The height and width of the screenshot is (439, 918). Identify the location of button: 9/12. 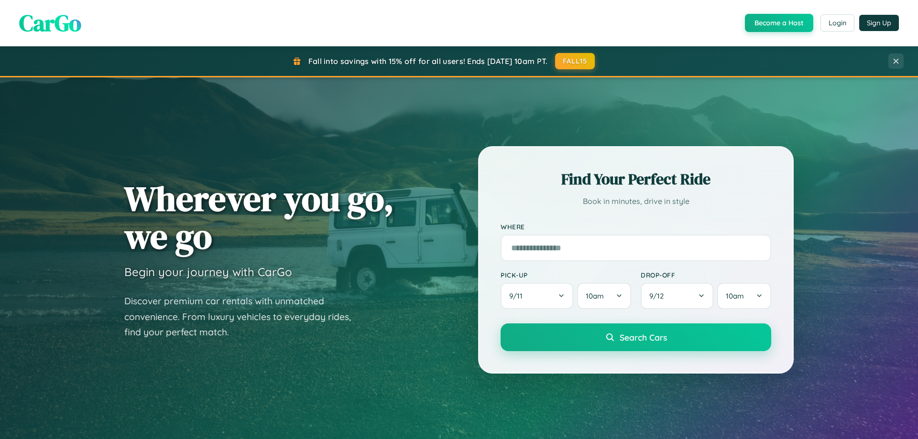
(677, 296).